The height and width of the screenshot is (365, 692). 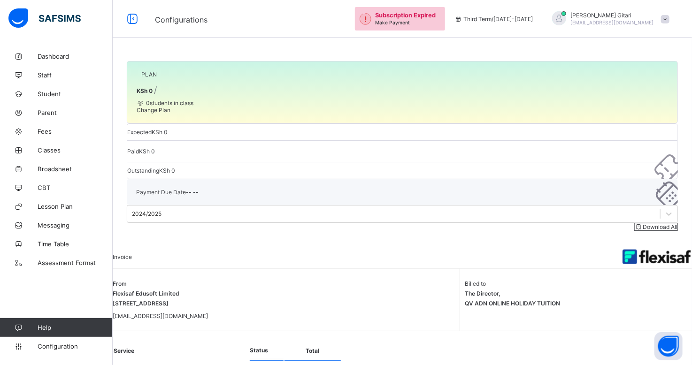 I want to click on img: Flexisaf Logo, so click(x=657, y=257).